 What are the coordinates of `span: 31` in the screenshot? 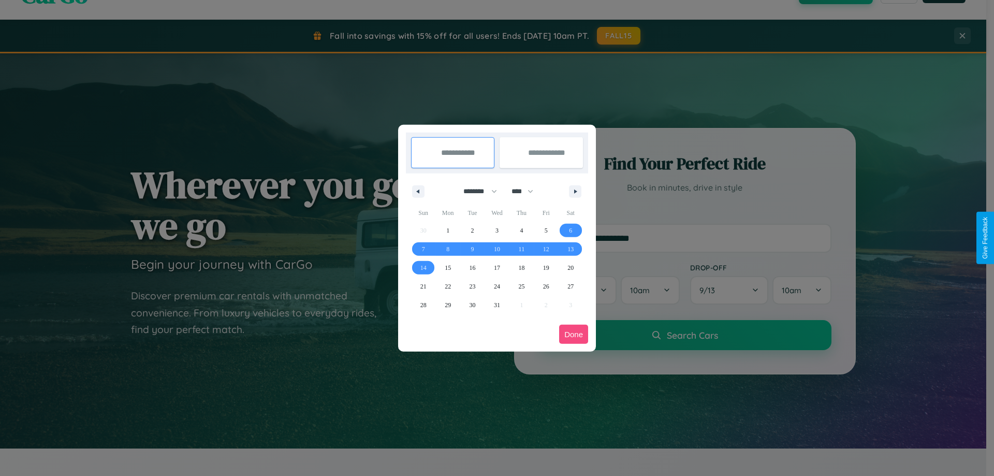 It's located at (497, 305).